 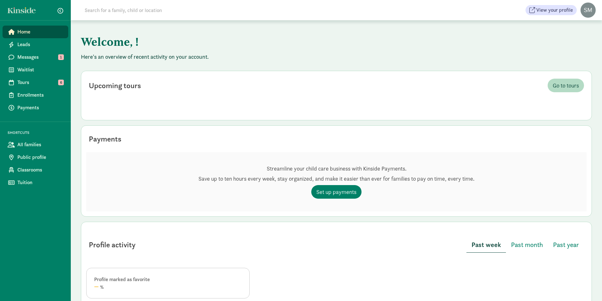 I want to click on a: Tuition, so click(x=35, y=183).